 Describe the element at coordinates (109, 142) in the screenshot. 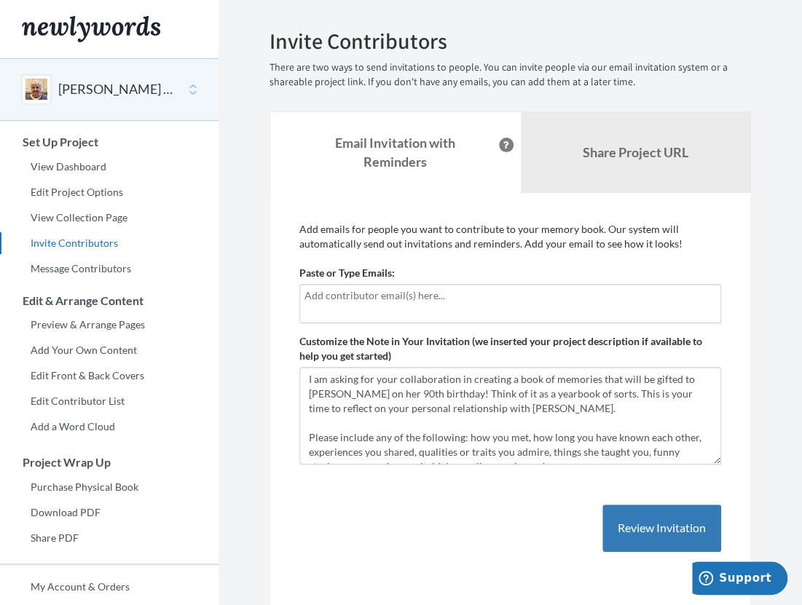

I see `h3: Set Up Project` at that location.